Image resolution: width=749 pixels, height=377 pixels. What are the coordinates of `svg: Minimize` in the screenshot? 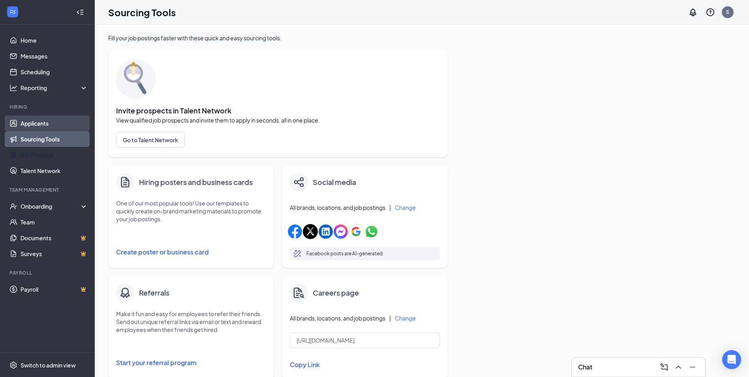 It's located at (692, 367).